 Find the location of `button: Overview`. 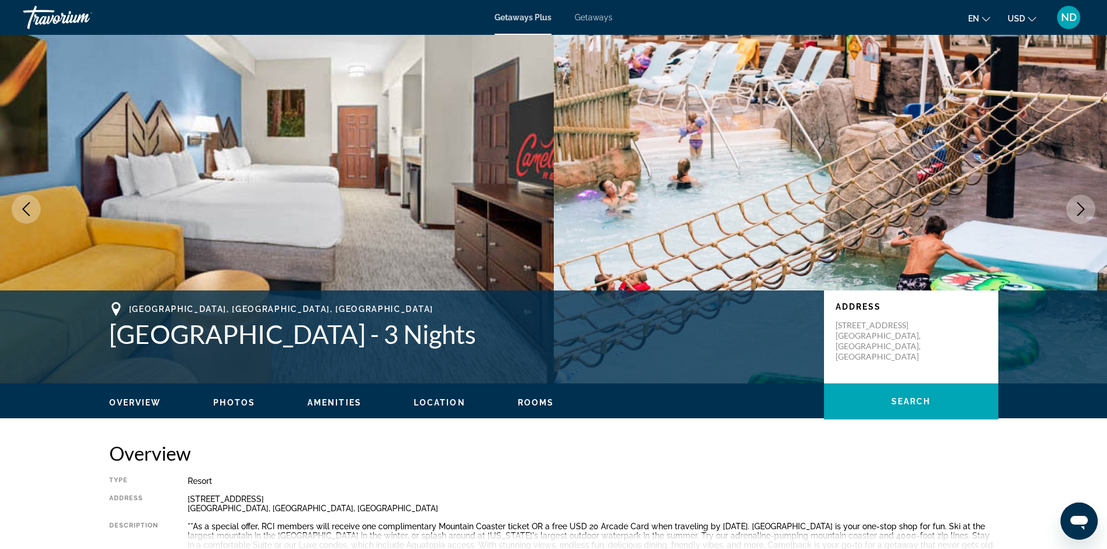

button: Overview is located at coordinates (135, 403).